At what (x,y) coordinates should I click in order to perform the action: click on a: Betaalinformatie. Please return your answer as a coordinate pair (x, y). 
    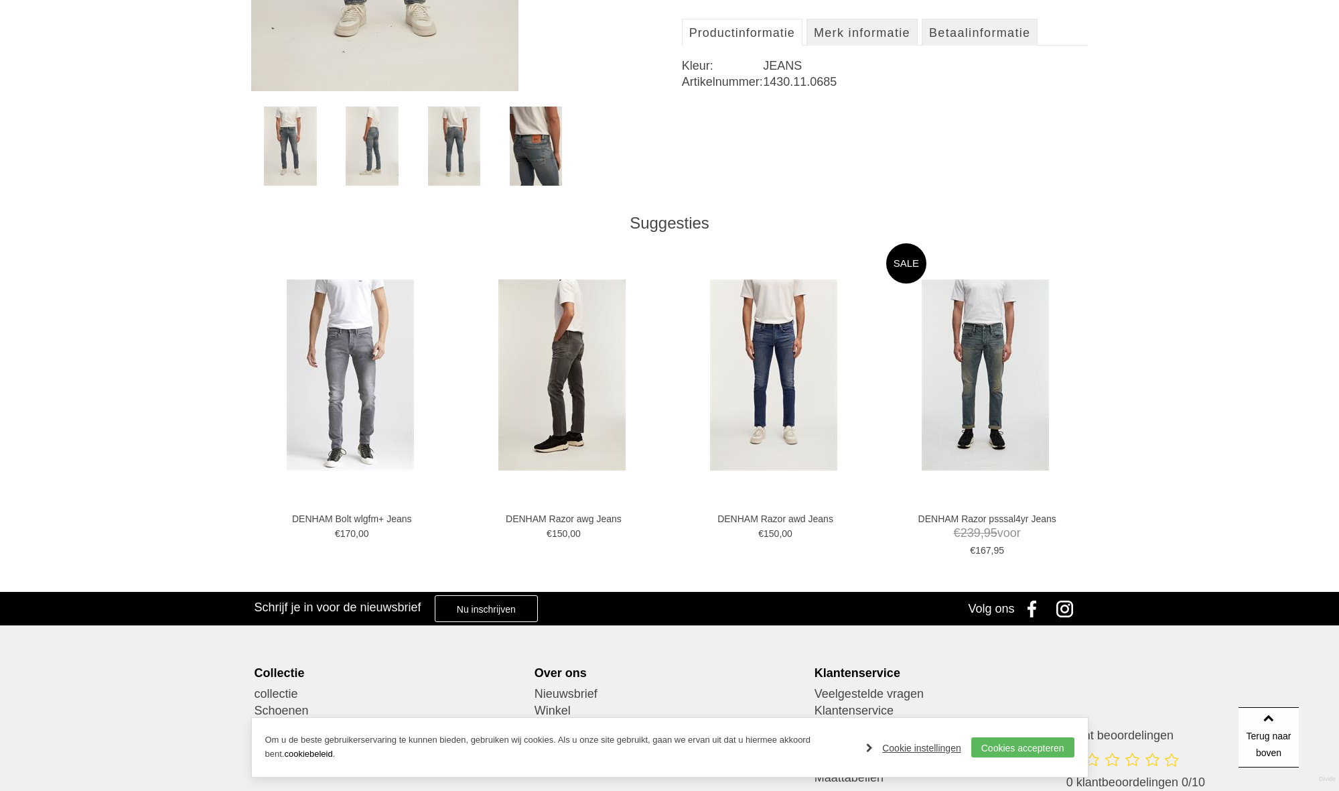
    Looking at the image, I should click on (980, 32).